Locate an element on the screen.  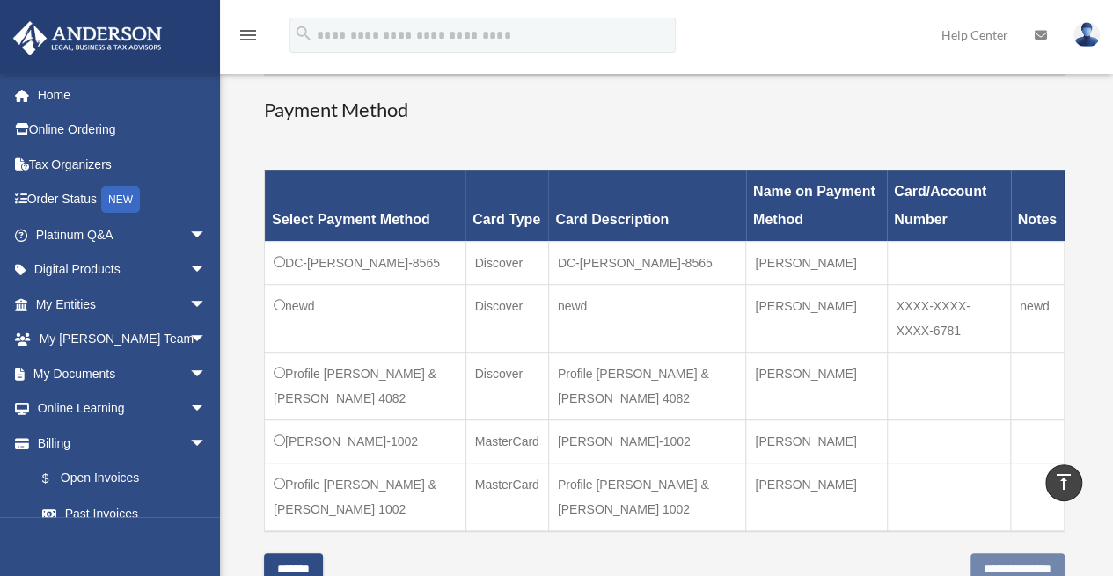
th: Notes is located at coordinates (1037, 205).